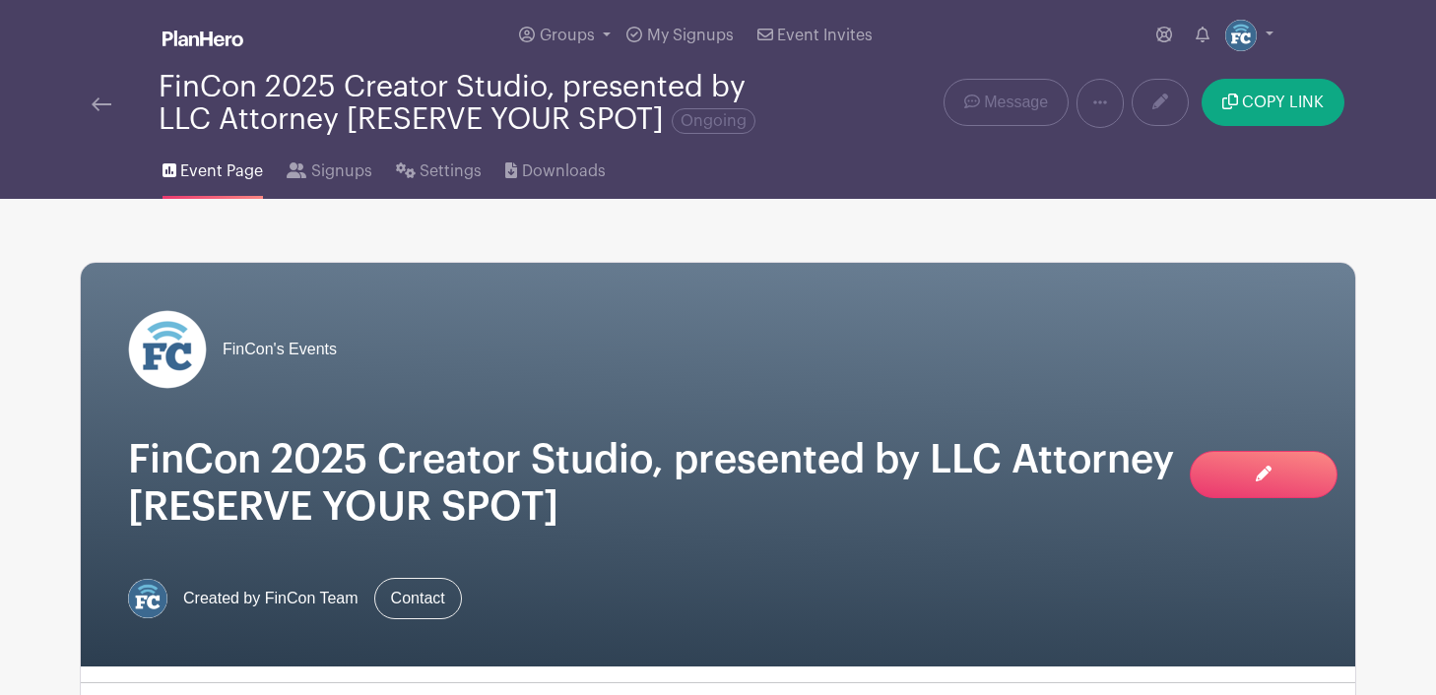  What do you see at coordinates (478, 103) in the screenshot?
I see `div: FinCon 2025 Creator Studio, presented by LLC Attorney [RESERVE YOUR SPOT]` at bounding box center [478, 103].